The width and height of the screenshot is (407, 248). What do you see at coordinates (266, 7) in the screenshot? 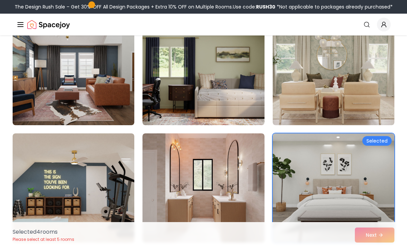
I see `b: RUSH30` at bounding box center [266, 7].